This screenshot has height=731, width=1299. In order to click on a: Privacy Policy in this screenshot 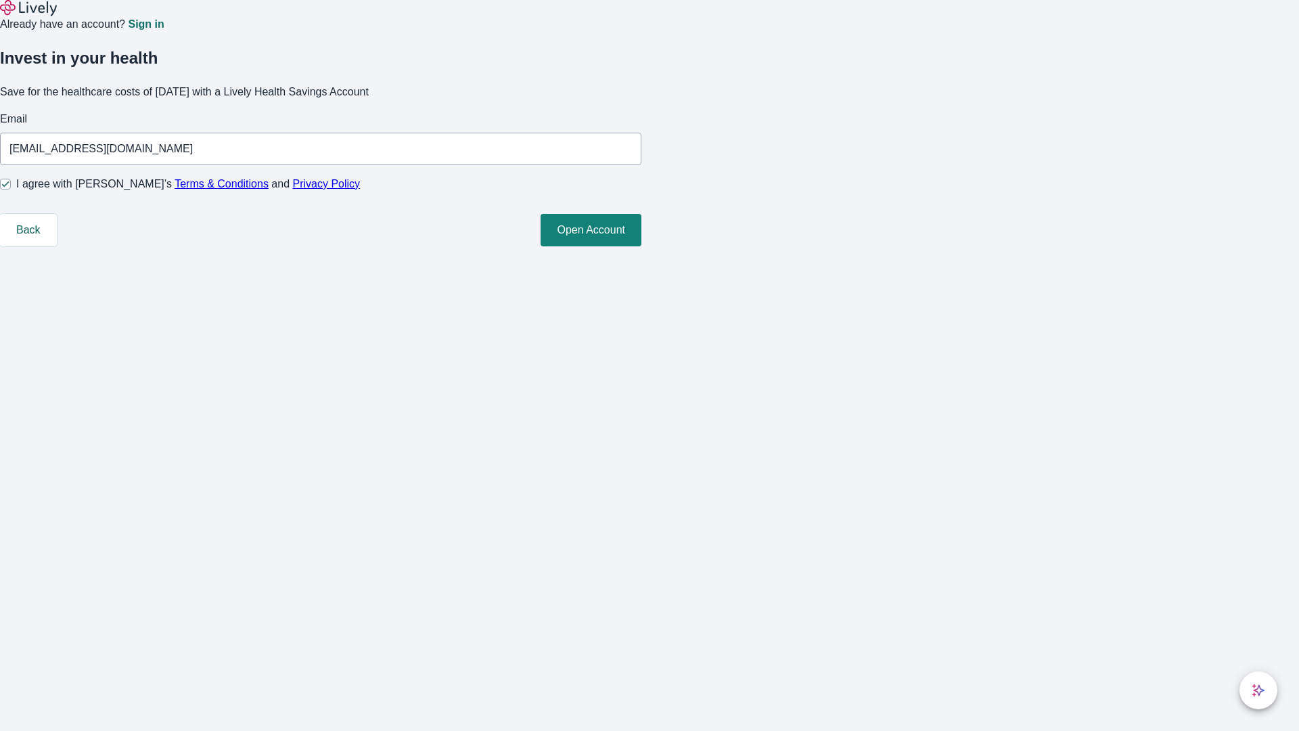, I will do `click(327, 183)`.